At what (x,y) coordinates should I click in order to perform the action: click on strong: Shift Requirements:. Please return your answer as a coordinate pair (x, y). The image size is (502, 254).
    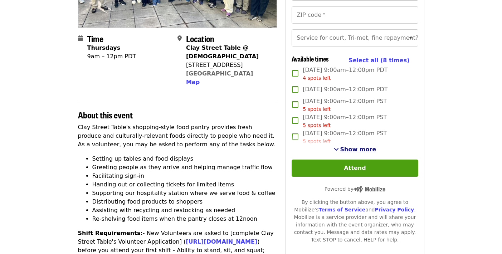
    Looking at the image, I should click on (110, 233).